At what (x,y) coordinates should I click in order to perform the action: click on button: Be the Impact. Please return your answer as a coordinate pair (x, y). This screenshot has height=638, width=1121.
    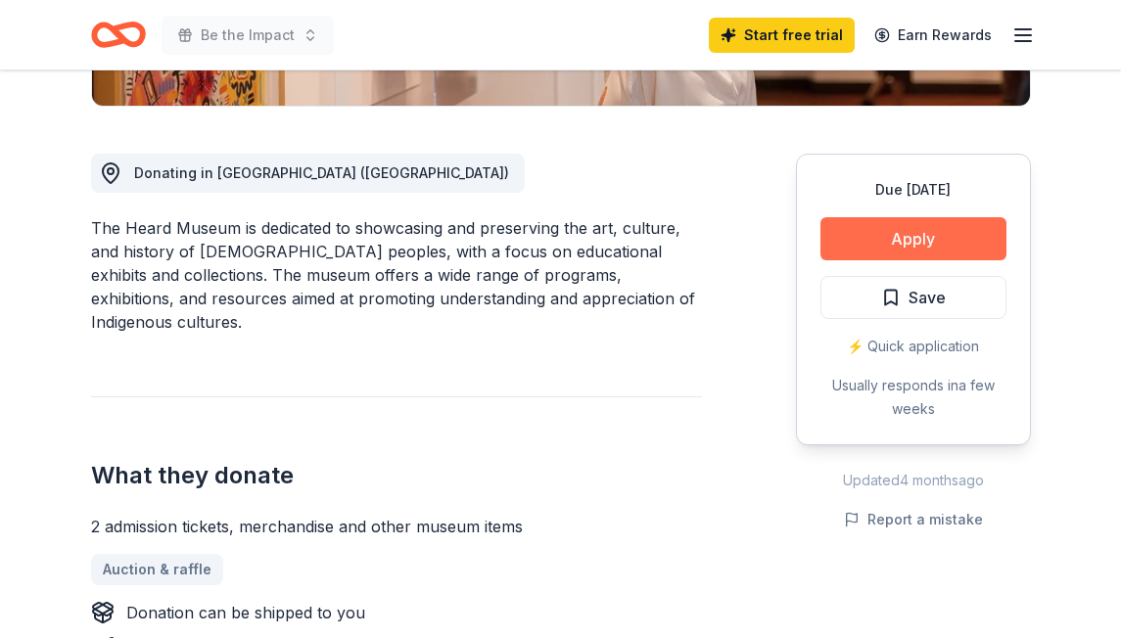
    Looking at the image, I should click on (248, 35).